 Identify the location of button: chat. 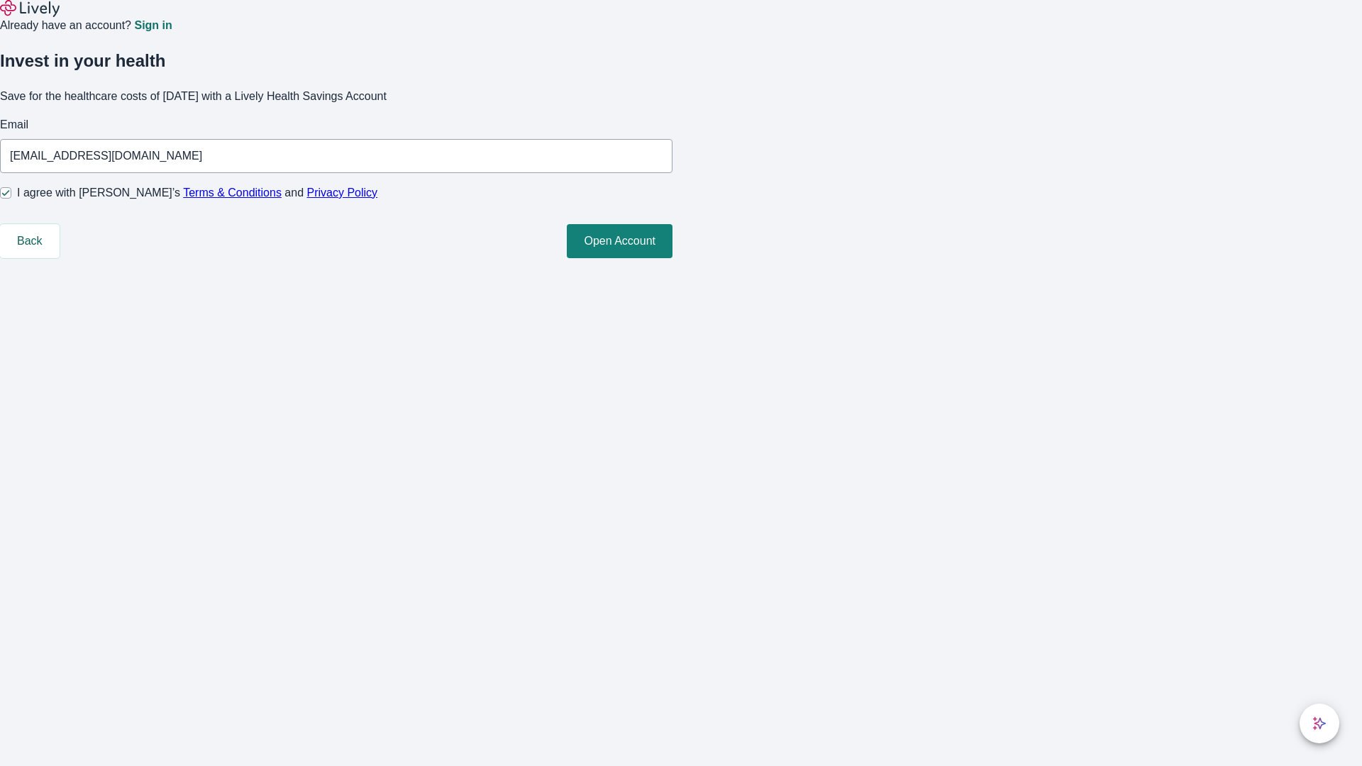
(1319, 723).